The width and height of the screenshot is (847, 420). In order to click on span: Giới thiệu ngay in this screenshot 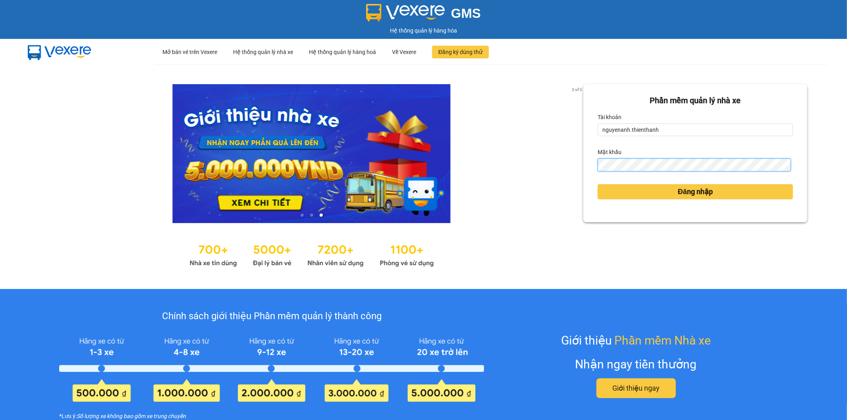, I will do `click(636, 388)`.